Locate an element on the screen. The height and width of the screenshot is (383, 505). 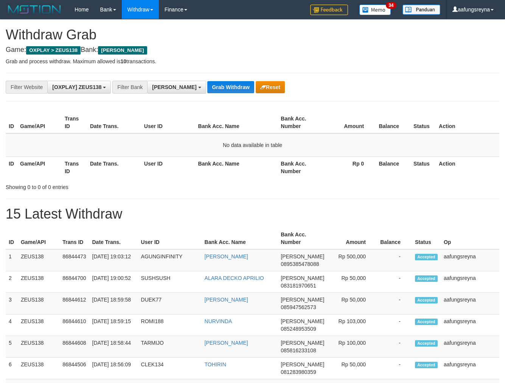
td: 3 is located at coordinates (12, 303).